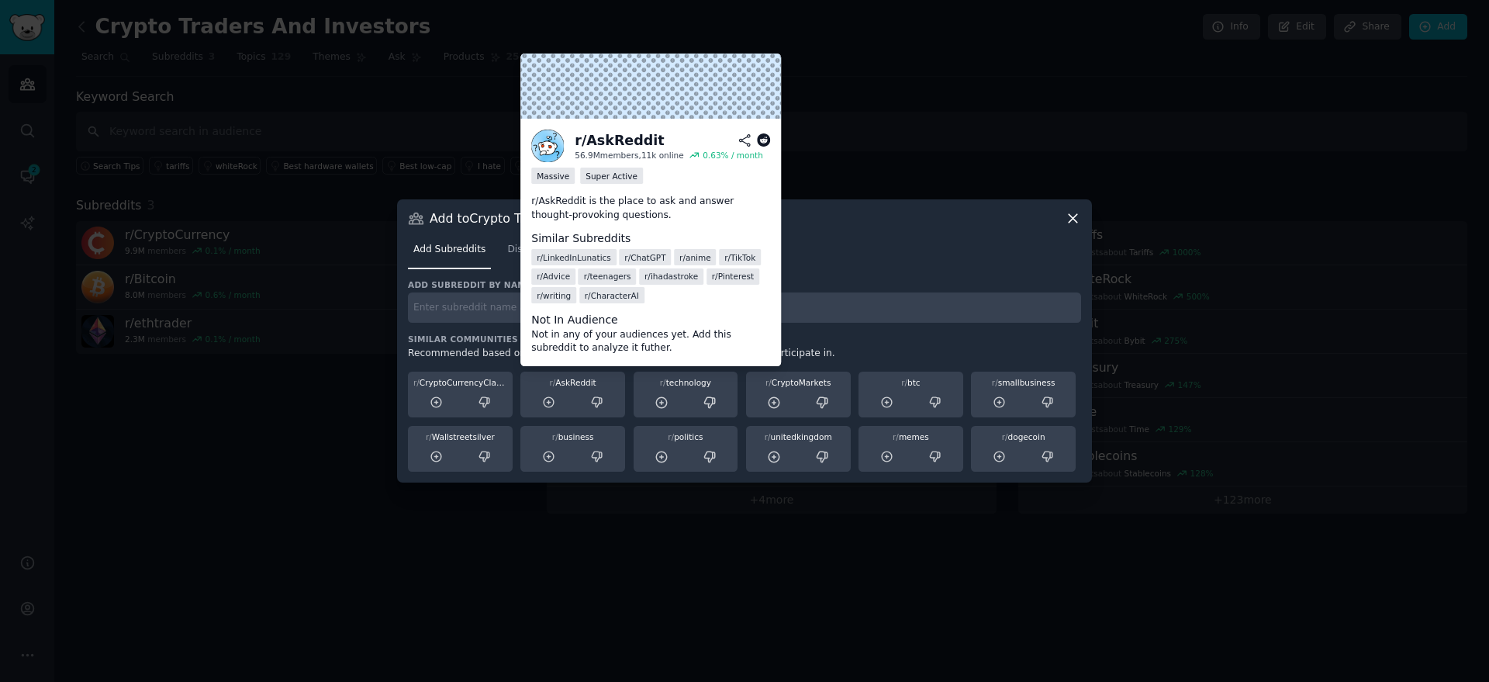 Image resolution: width=1489 pixels, height=682 pixels. Describe the element at coordinates (572, 437) in the screenshot. I see `div: business` at that location.